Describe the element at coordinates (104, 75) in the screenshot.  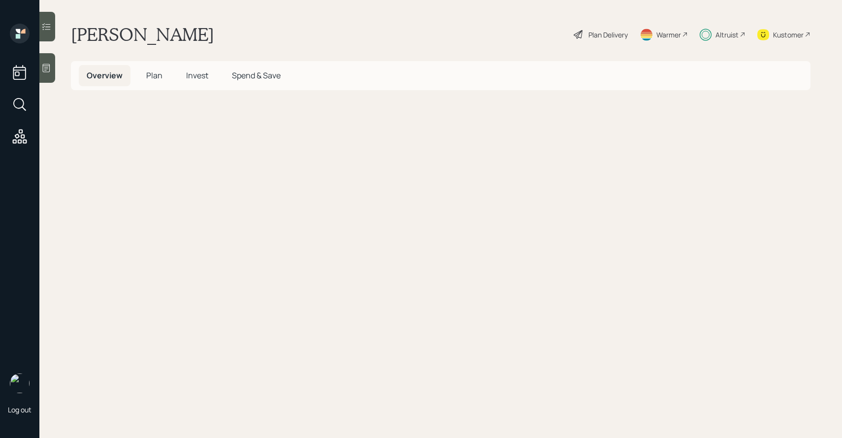
I see `span: Overview` at that location.